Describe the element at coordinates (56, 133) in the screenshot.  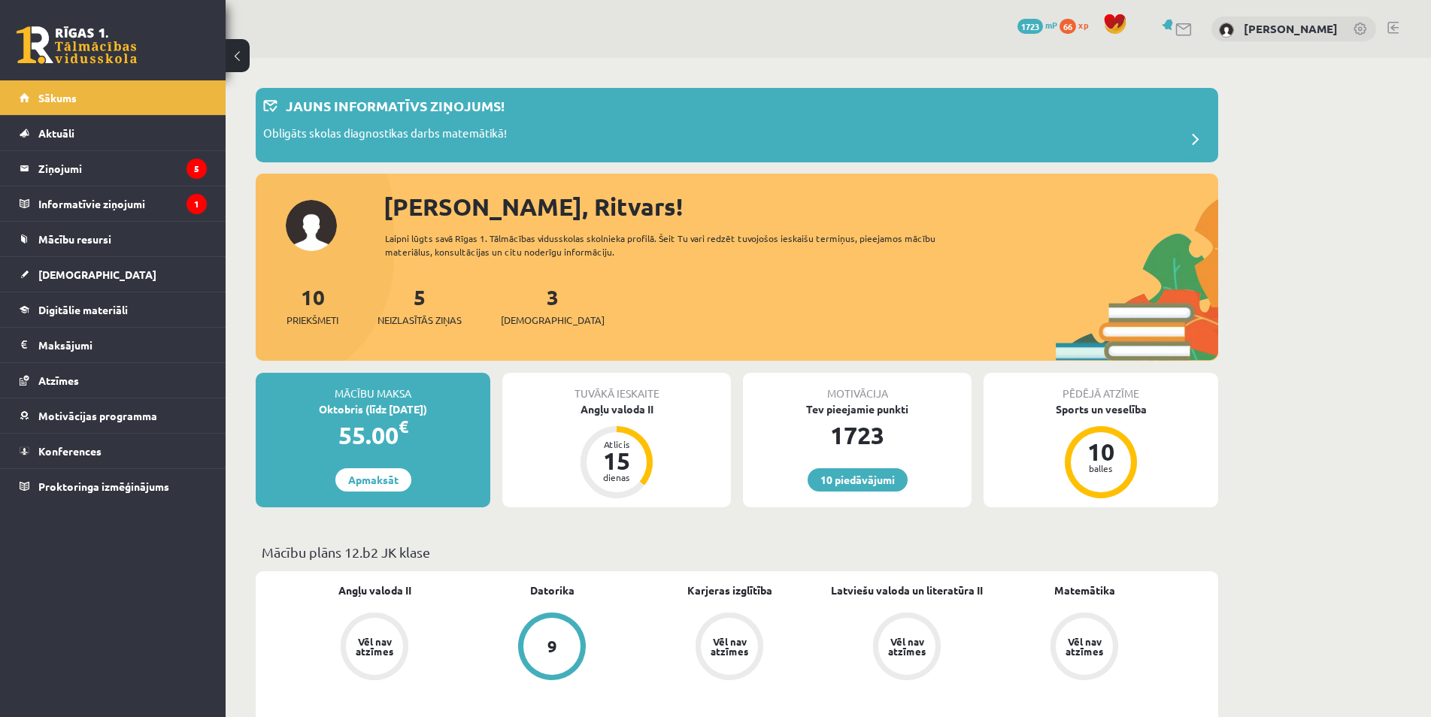
I see `span: Aktuāli` at that location.